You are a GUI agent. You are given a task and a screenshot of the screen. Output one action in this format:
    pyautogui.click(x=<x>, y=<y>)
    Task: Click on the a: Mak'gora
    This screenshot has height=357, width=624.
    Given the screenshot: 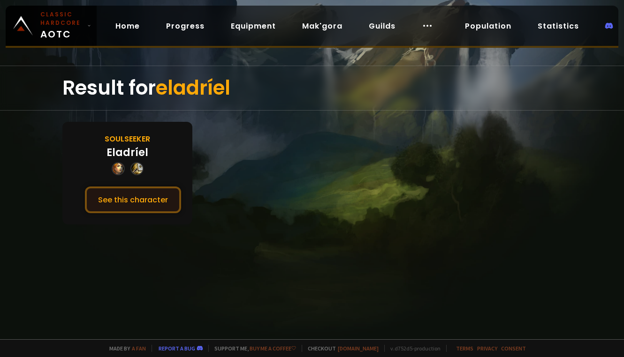 What is the action you would take?
    pyautogui.click(x=322, y=26)
    